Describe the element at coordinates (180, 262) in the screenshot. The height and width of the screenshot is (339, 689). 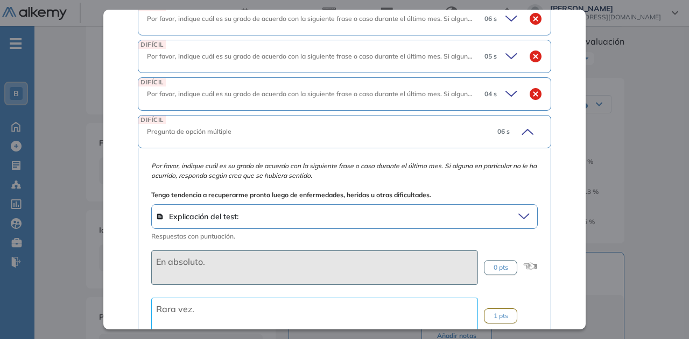
I see `span: En absoluto.` at that location.